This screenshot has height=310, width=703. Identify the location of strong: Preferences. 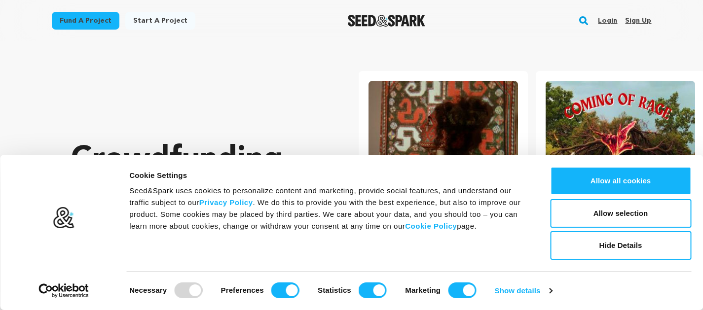
(242, 290).